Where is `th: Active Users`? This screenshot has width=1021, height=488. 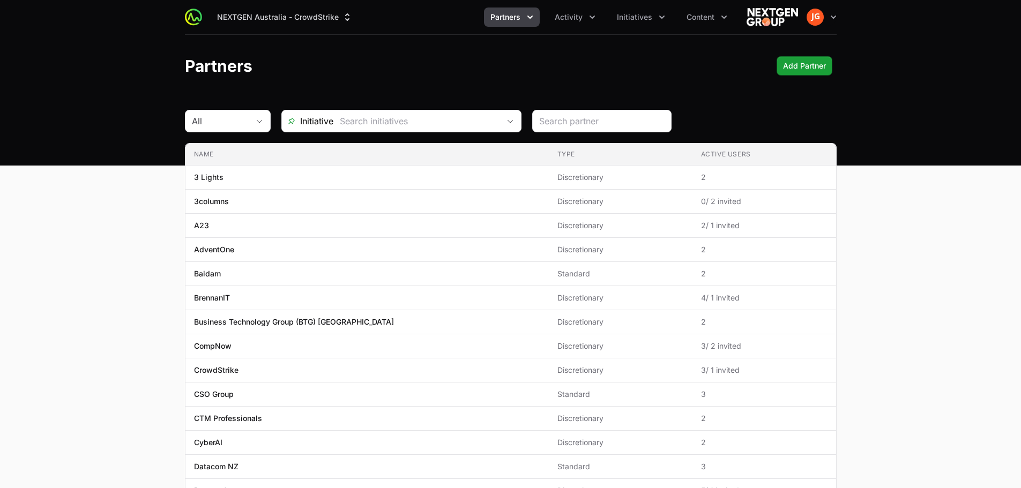
th: Active Users is located at coordinates (764, 154).